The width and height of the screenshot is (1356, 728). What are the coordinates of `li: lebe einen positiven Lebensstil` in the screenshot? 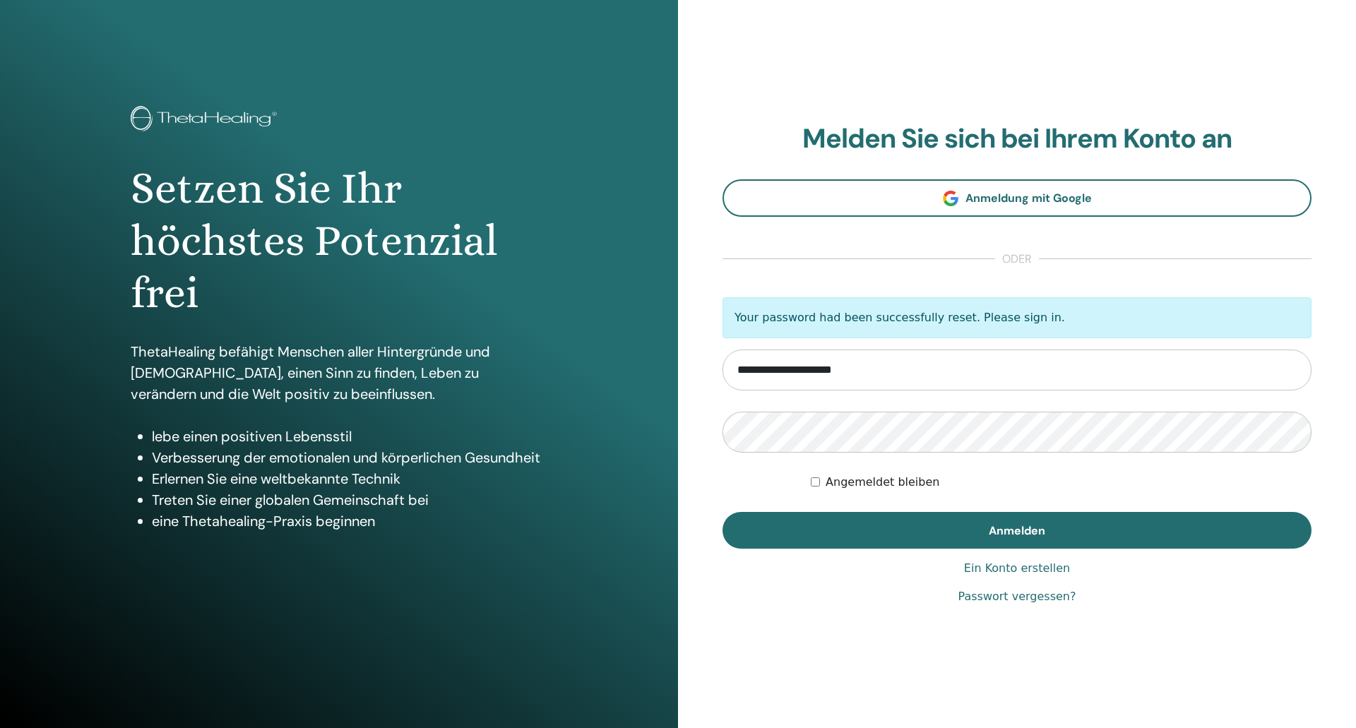 It's located at (350, 436).